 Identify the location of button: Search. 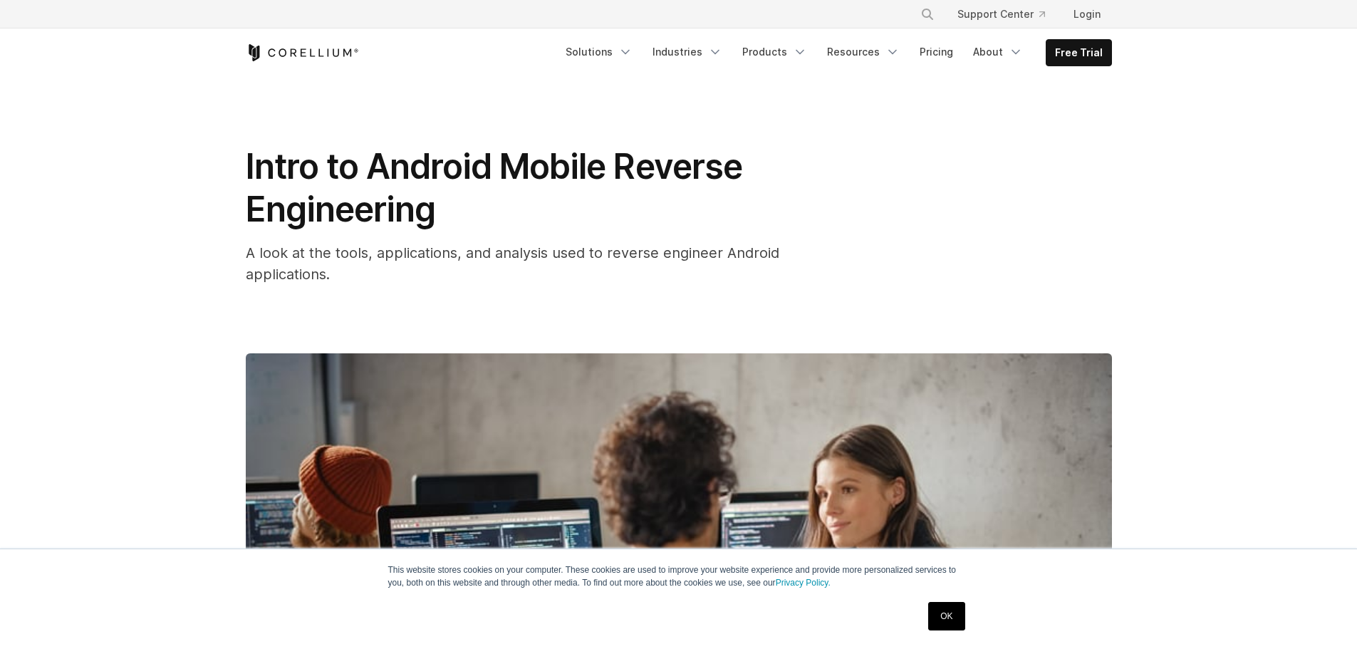
(928, 14).